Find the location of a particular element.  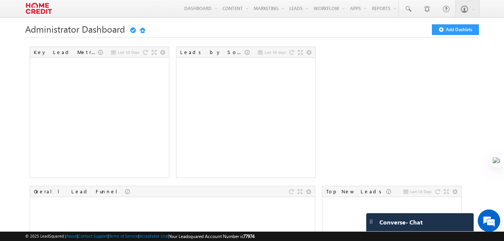

div: Leads by Sources is located at coordinates (212, 52).